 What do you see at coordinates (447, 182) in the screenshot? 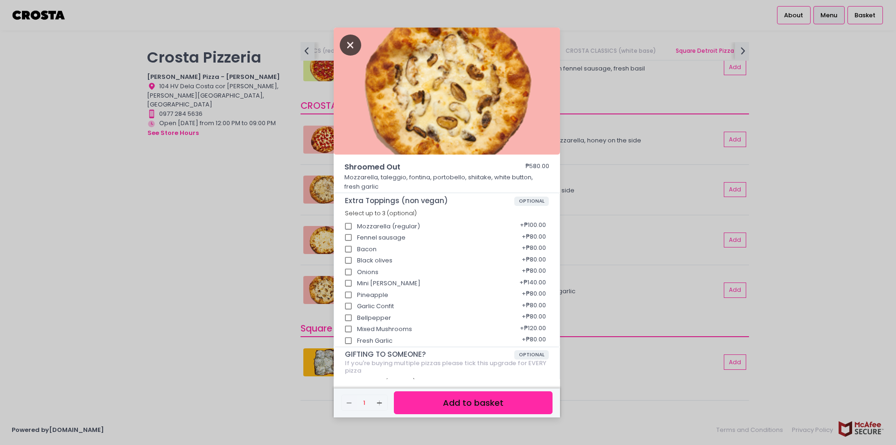
I see `p: Mozzarella, taleggio, fontina, portobello, shiitake, white button, fresh garlic` at bounding box center [447, 182].